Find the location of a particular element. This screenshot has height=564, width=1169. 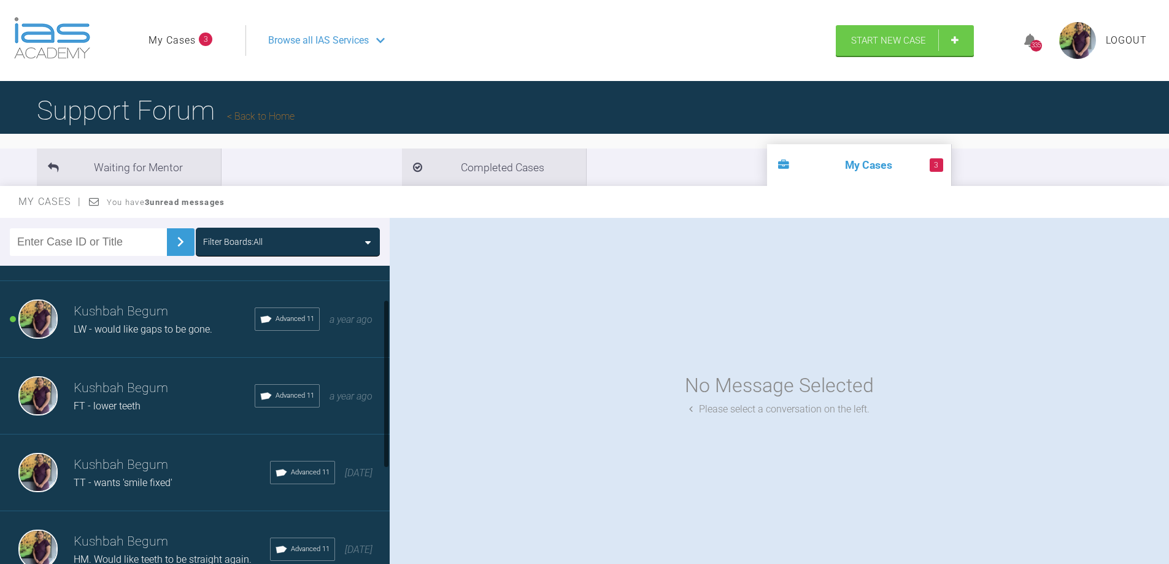

span: LW - would like gaps to be gone. is located at coordinates (143, 329).